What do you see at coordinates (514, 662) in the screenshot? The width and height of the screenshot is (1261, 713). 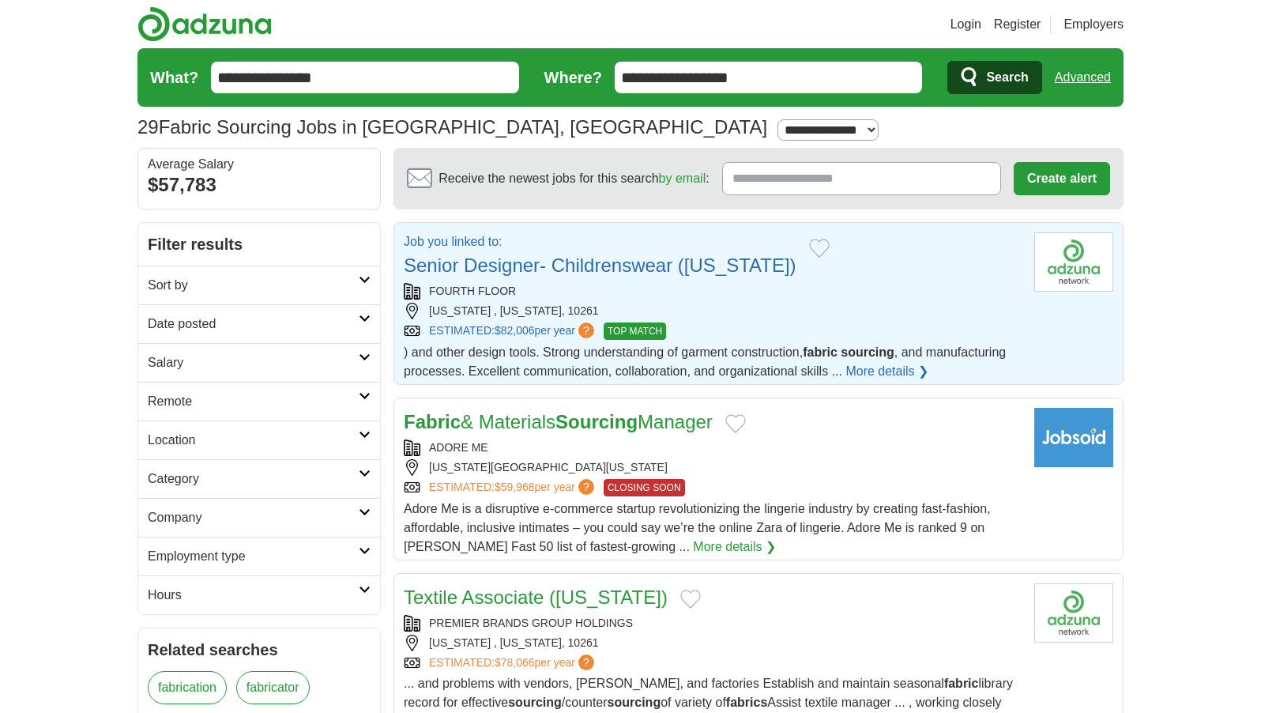 I see `span: $78,066` at bounding box center [514, 662].